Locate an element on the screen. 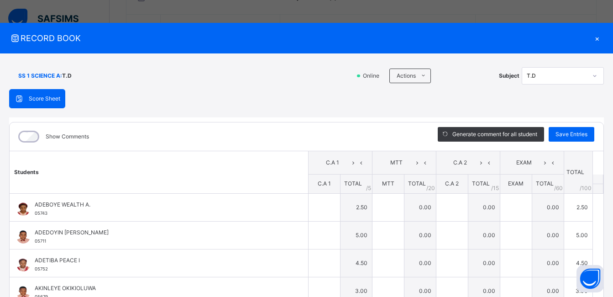 The image size is (613, 297). button: Open asap is located at coordinates (591, 279).